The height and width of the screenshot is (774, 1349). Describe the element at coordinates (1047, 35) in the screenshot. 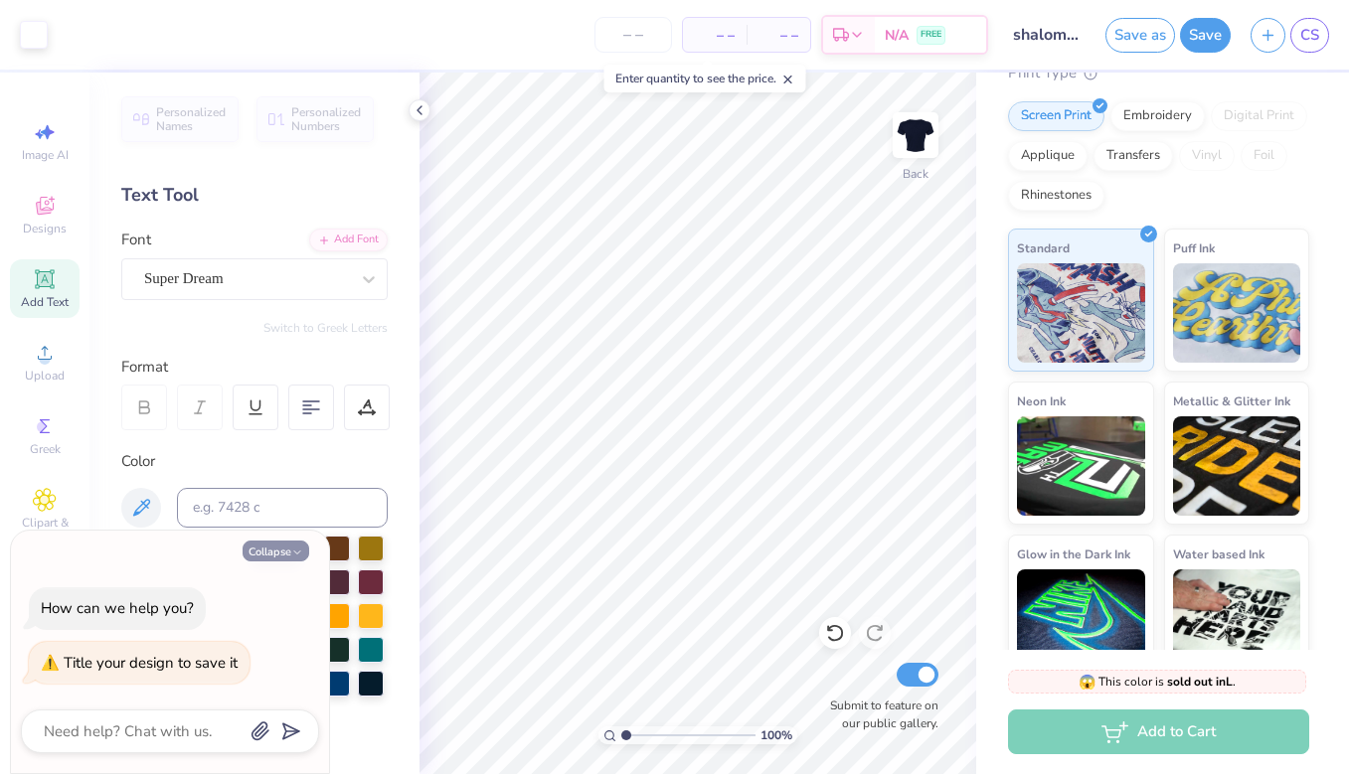

I see `input: Untitled Design` at that location.